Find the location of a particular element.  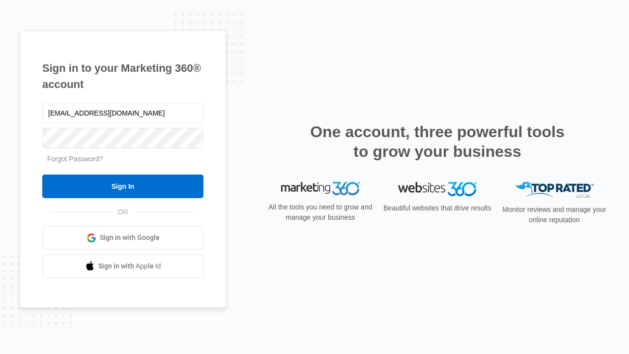

p: Monitor reviews and manage your online reputation is located at coordinates (555, 215).